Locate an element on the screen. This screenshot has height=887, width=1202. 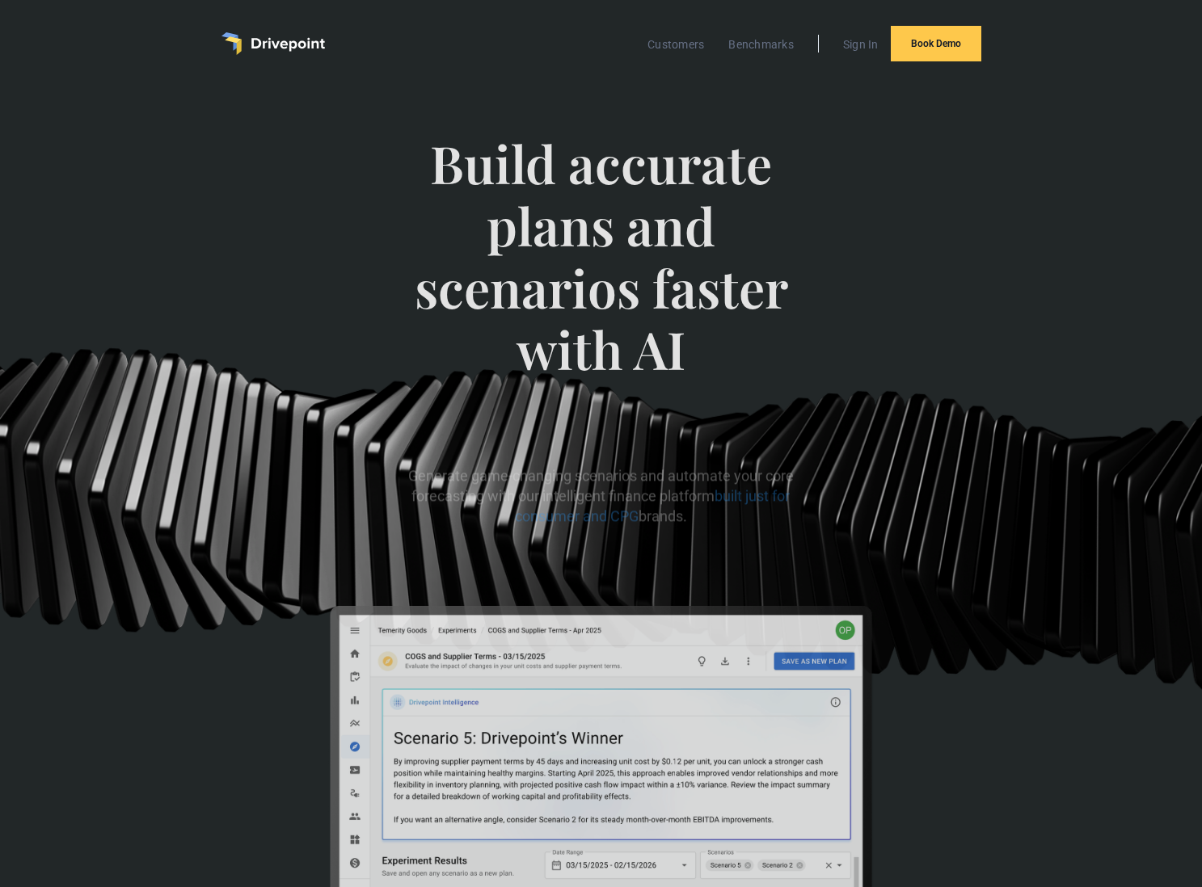
a: Customers is located at coordinates (676, 44).